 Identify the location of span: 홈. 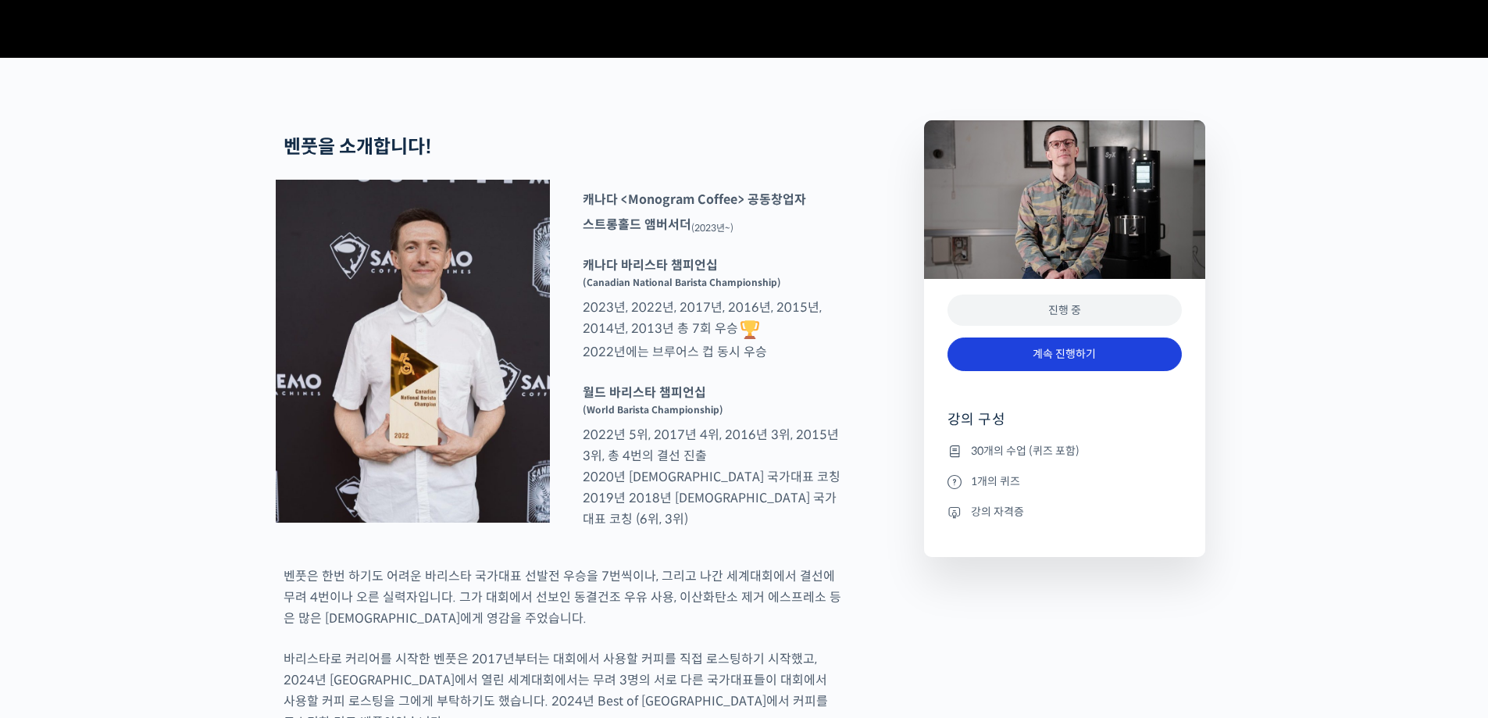
(54, 525).